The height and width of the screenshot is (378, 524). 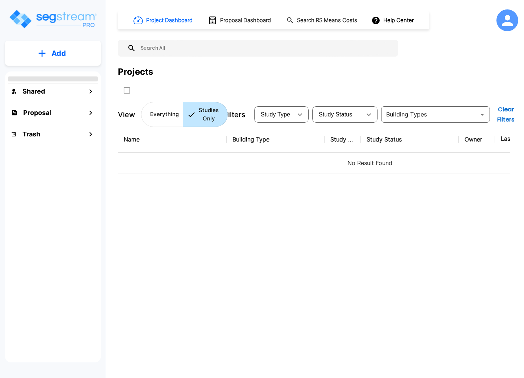 What do you see at coordinates (327, 20) in the screenshot?
I see `h1: Search RS Means Costs` at bounding box center [327, 20].